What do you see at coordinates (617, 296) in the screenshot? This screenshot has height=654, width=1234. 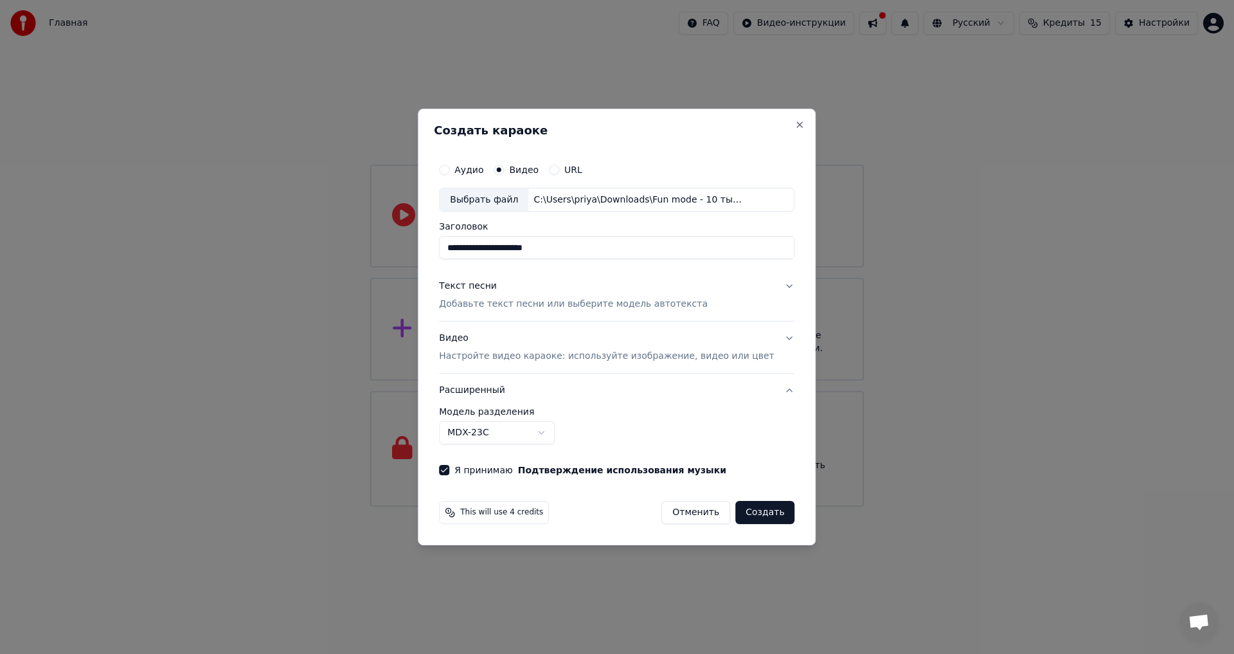 I see `button: Текст песниДобавьте текст песни или выберите модель автотекста` at bounding box center [617, 296].